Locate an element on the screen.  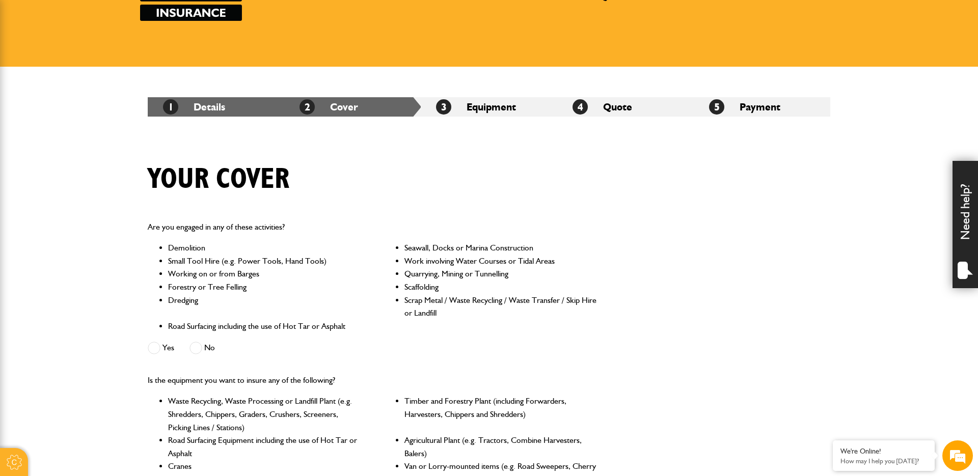
div: Minimize live chat window is located at coordinates (179, 17).